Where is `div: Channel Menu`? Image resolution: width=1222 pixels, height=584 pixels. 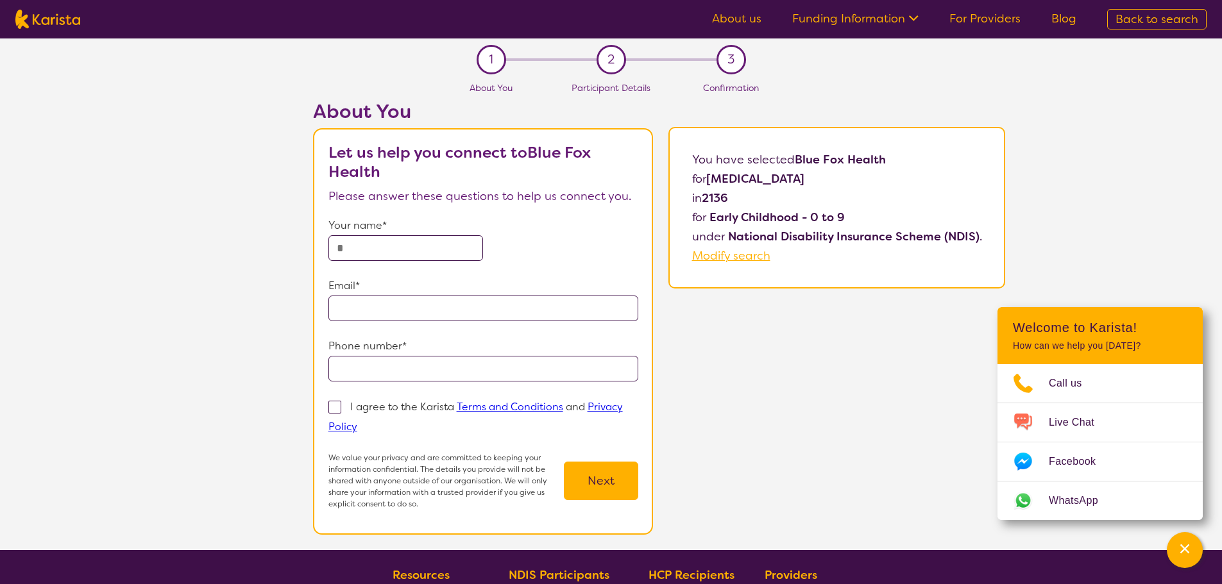
div: Channel Menu is located at coordinates (1100, 414).